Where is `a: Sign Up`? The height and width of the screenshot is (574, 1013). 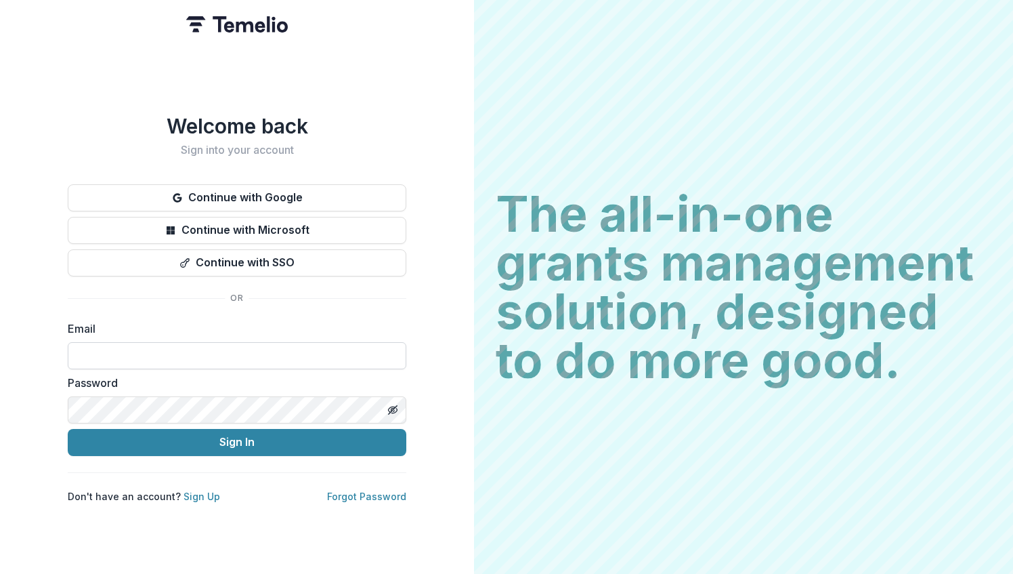 a: Sign Up is located at coordinates (202, 496).